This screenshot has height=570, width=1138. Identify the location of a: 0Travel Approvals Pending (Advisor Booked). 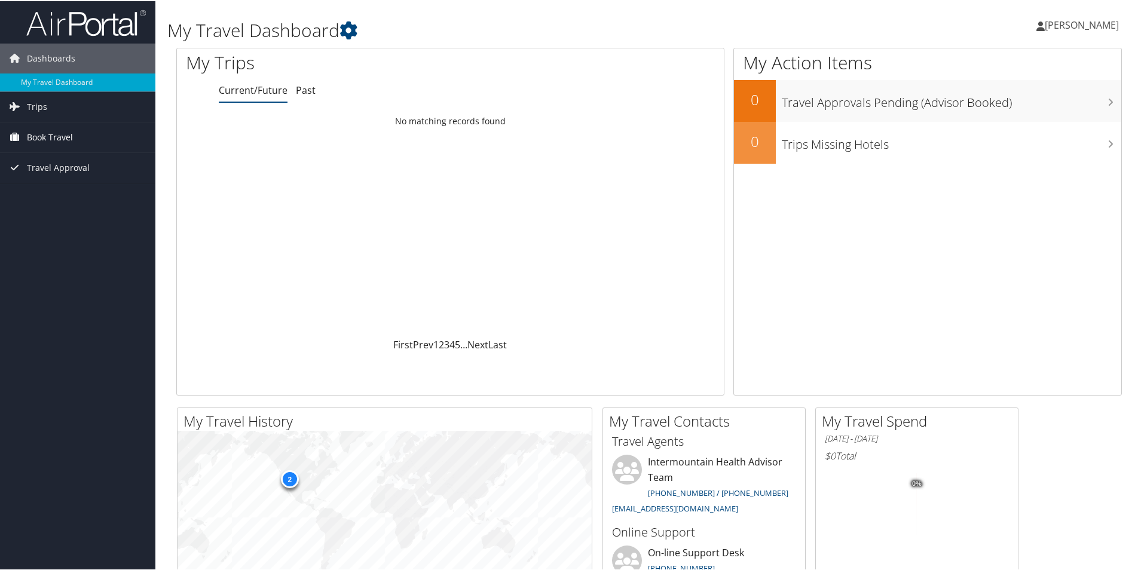
(928, 100).